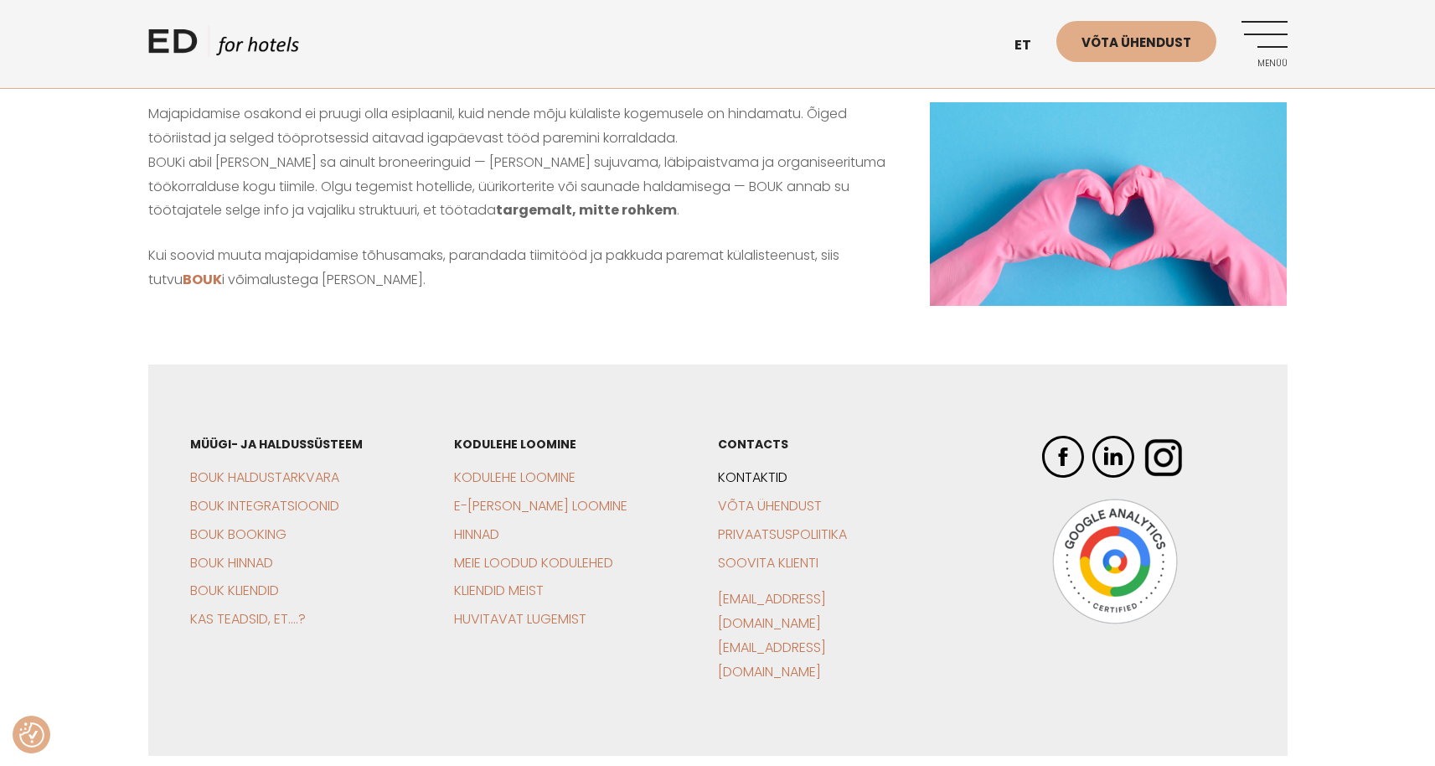 This screenshot has height=766, width=1435. Describe the element at coordinates (477, 534) in the screenshot. I see `a: Hinnad` at that location.